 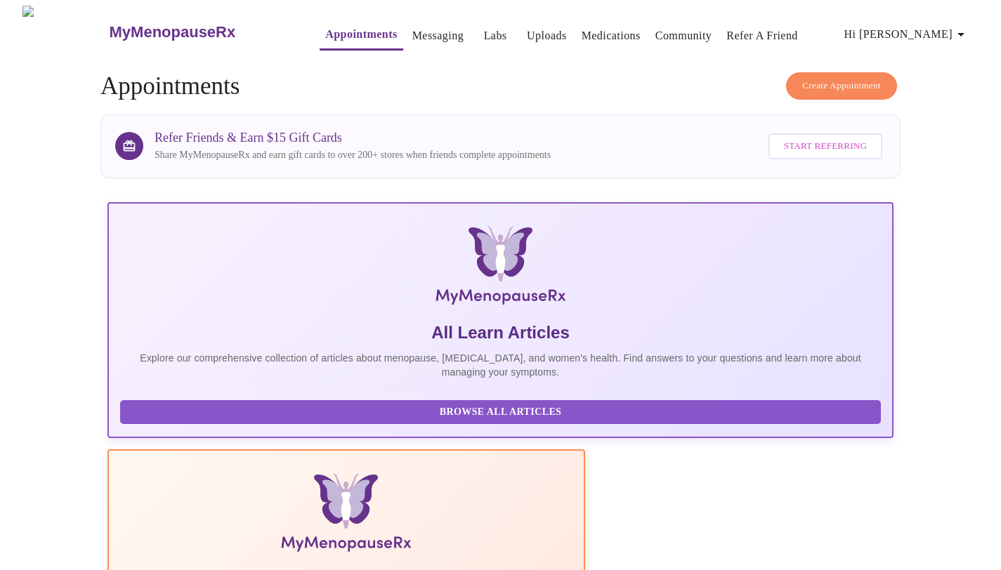 I want to click on button: Uploads, so click(x=547, y=36).